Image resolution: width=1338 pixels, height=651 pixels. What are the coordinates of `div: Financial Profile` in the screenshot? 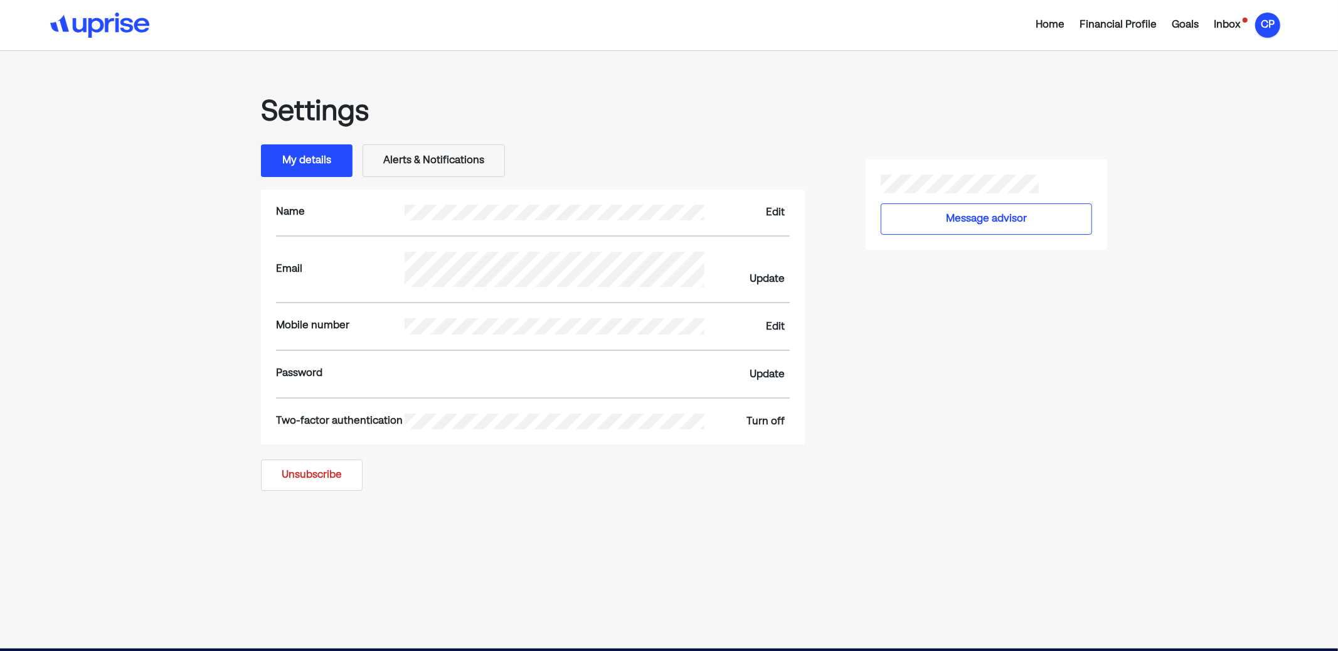 It's located at (1118, 25).